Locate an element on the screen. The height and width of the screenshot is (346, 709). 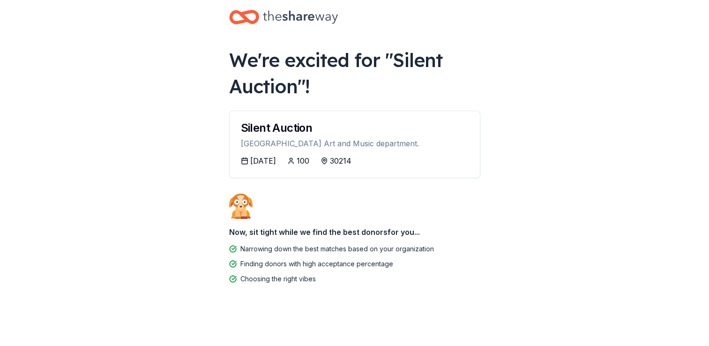
div: Choosing the right vibes is located at coordinates (278, 279).